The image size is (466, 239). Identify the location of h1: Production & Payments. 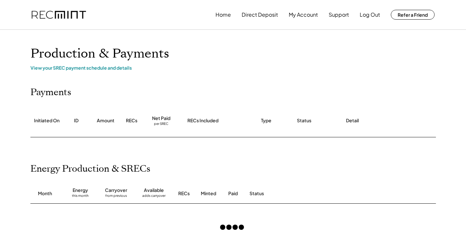
(233, 54).